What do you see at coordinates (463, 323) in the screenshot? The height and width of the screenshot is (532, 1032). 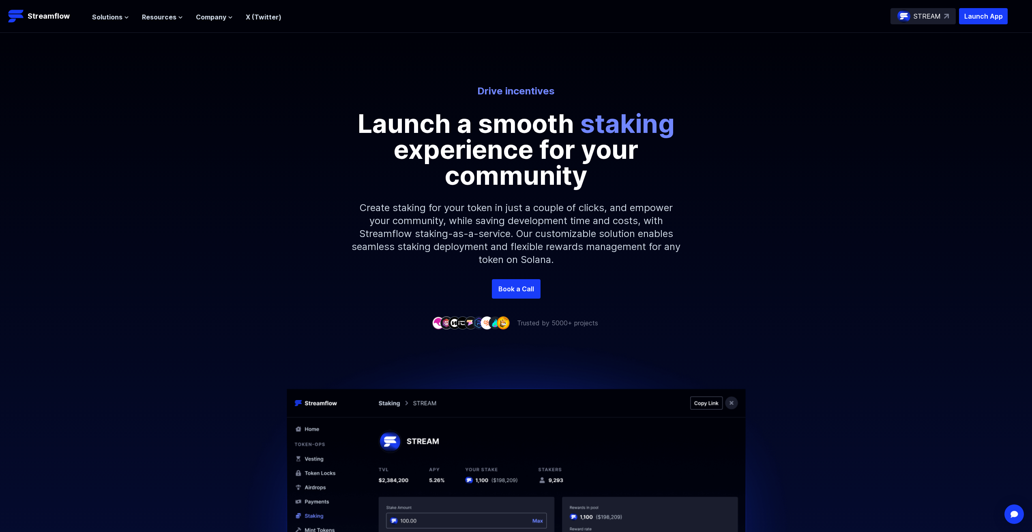 I see `img: company-4` at bounding box center [463, 323].